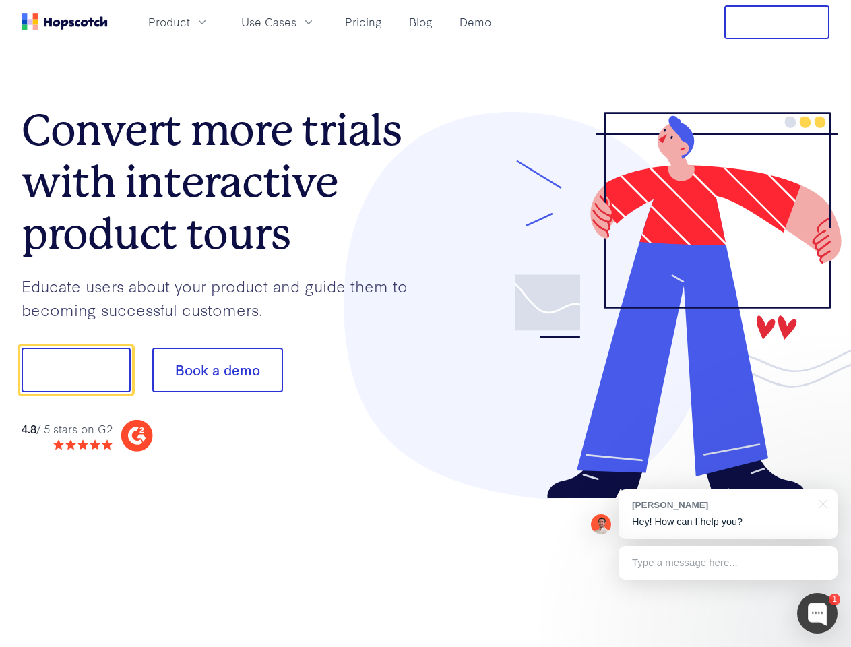  What do you see at coordinates (421, 22) in the screenshot?
I see `a: Blog` at bounding box center [421, 22].